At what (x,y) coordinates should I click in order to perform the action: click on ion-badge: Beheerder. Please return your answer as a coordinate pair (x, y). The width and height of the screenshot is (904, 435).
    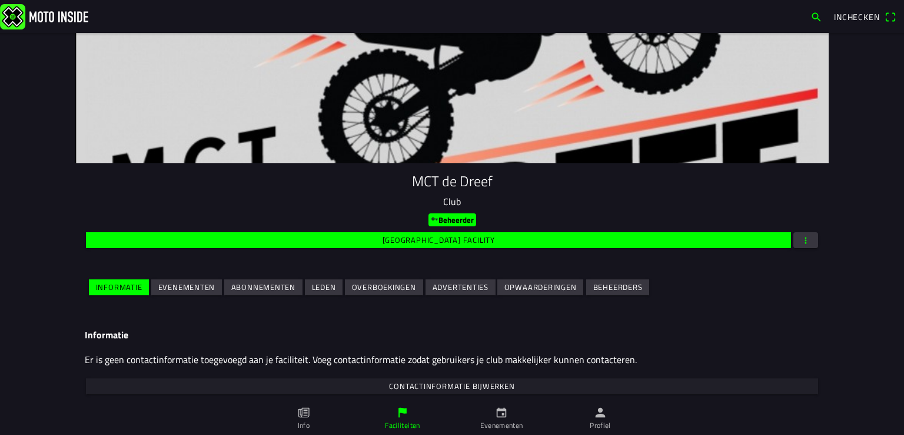
    Looking at the image, I should click on (452, 220).